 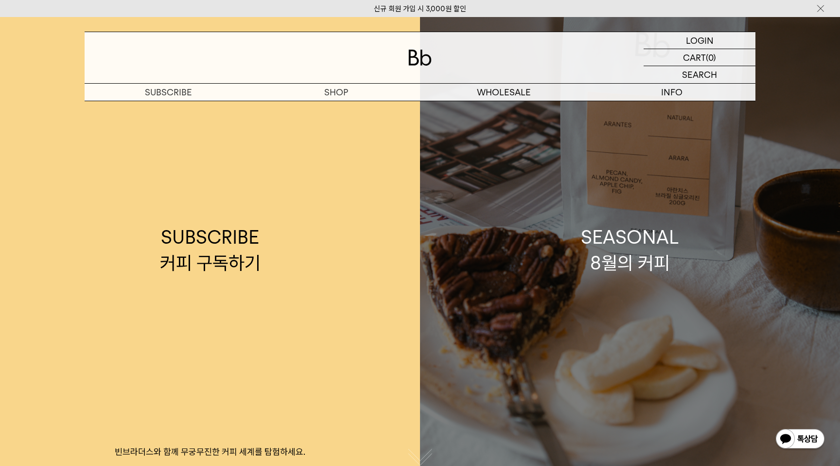 I want to click on div: SUBSCRIBE 커피 구독하기, so click(x=210, y=250).